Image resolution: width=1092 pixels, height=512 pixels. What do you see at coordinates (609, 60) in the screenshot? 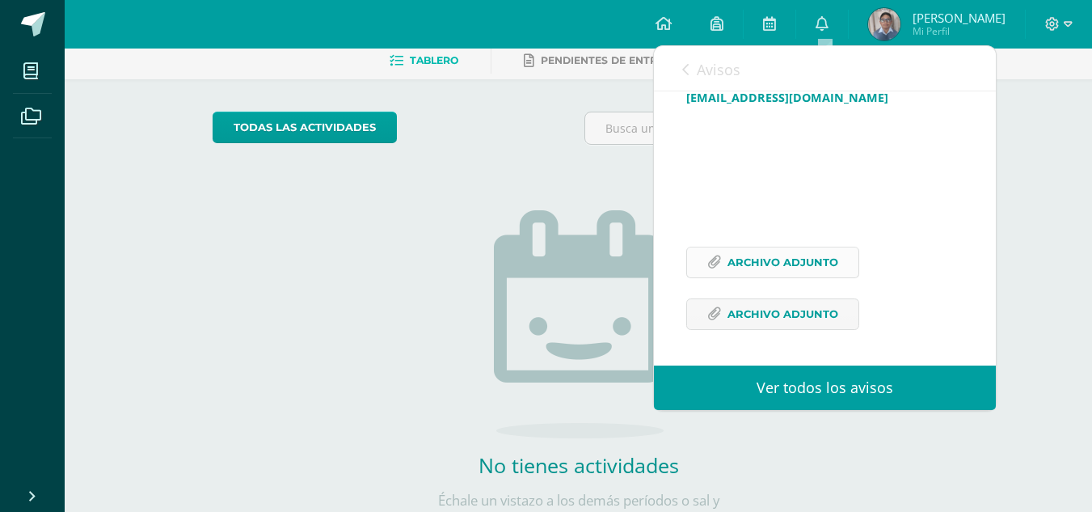
I see `span: Pendientes de entrega` at bounding box center [609, 60].